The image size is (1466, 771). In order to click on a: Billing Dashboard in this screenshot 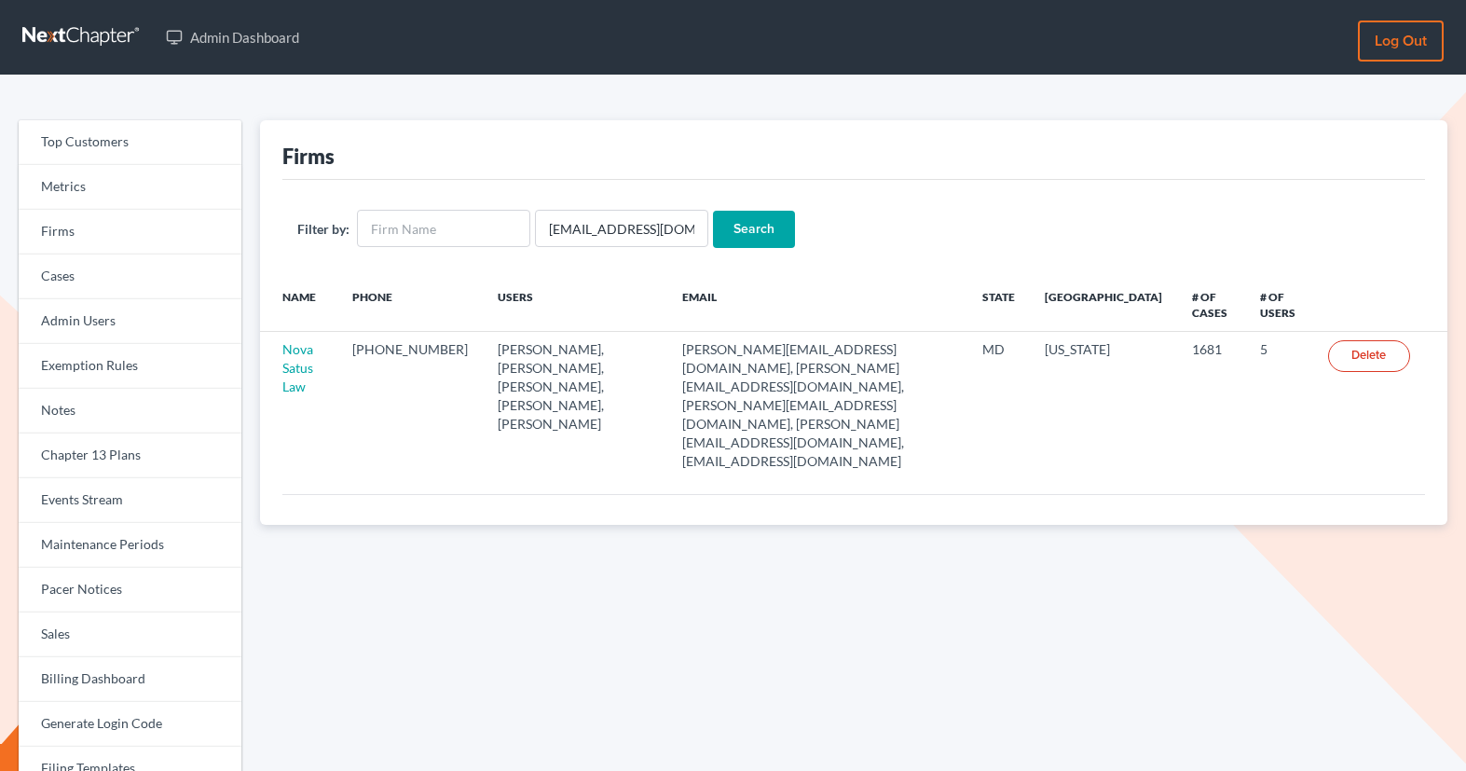, I will do `click(130, 680)`.